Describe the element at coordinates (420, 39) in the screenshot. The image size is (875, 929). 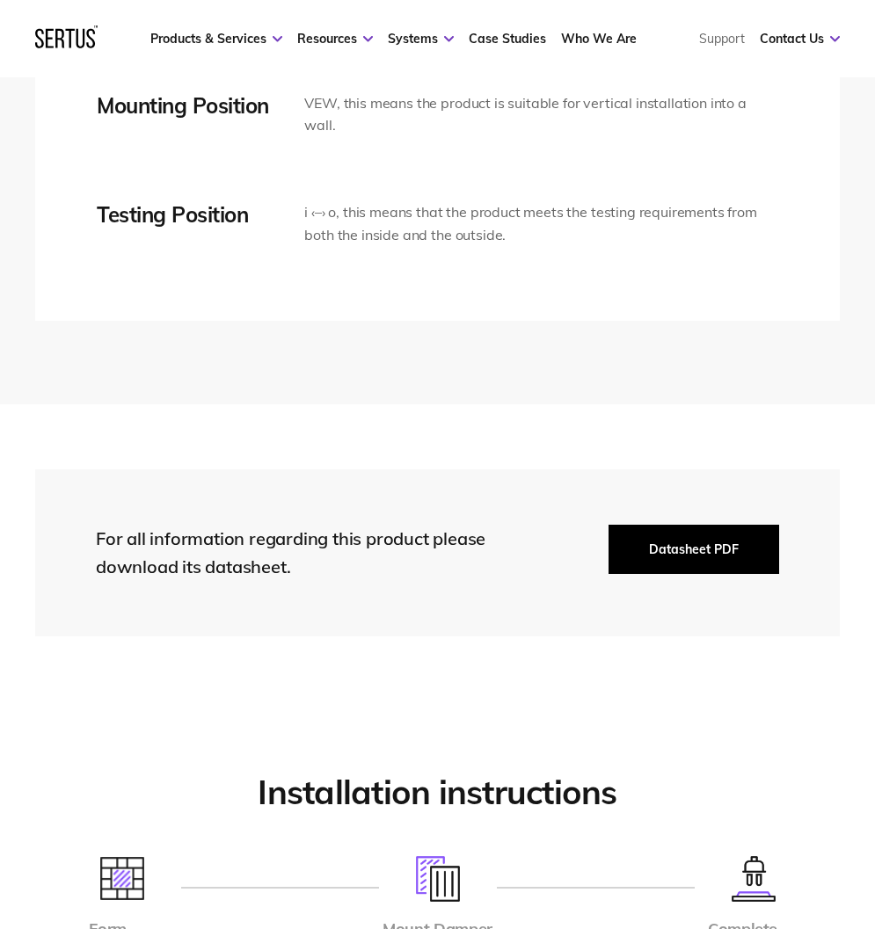
I see `a: Systems` at that location.